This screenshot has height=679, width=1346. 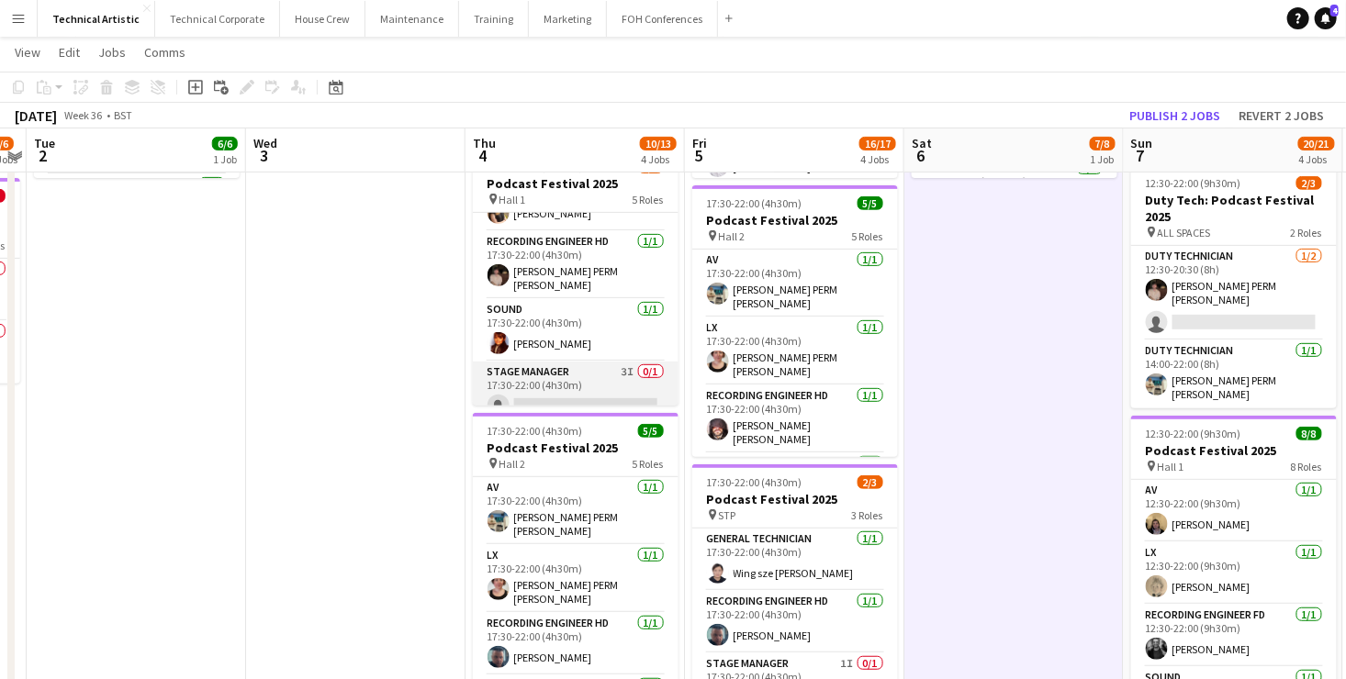 What do you see at coordinates (44, 143) in the screenshot?
I see `span: Tue` at bounding box center [44, 143].